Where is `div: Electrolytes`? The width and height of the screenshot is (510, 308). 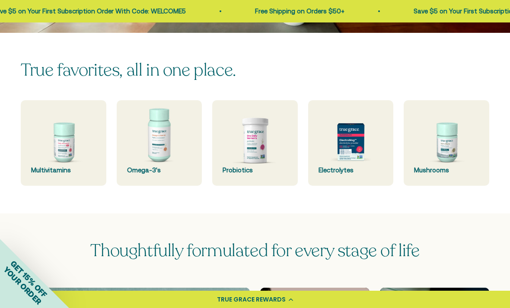 div: Electrolytes is located at coordinates (351, 170).